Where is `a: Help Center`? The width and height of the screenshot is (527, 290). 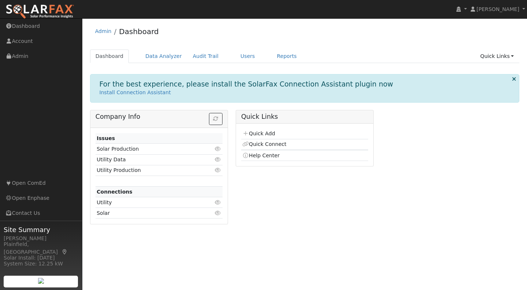 a: Help Center is located at coordinates (261, 155).